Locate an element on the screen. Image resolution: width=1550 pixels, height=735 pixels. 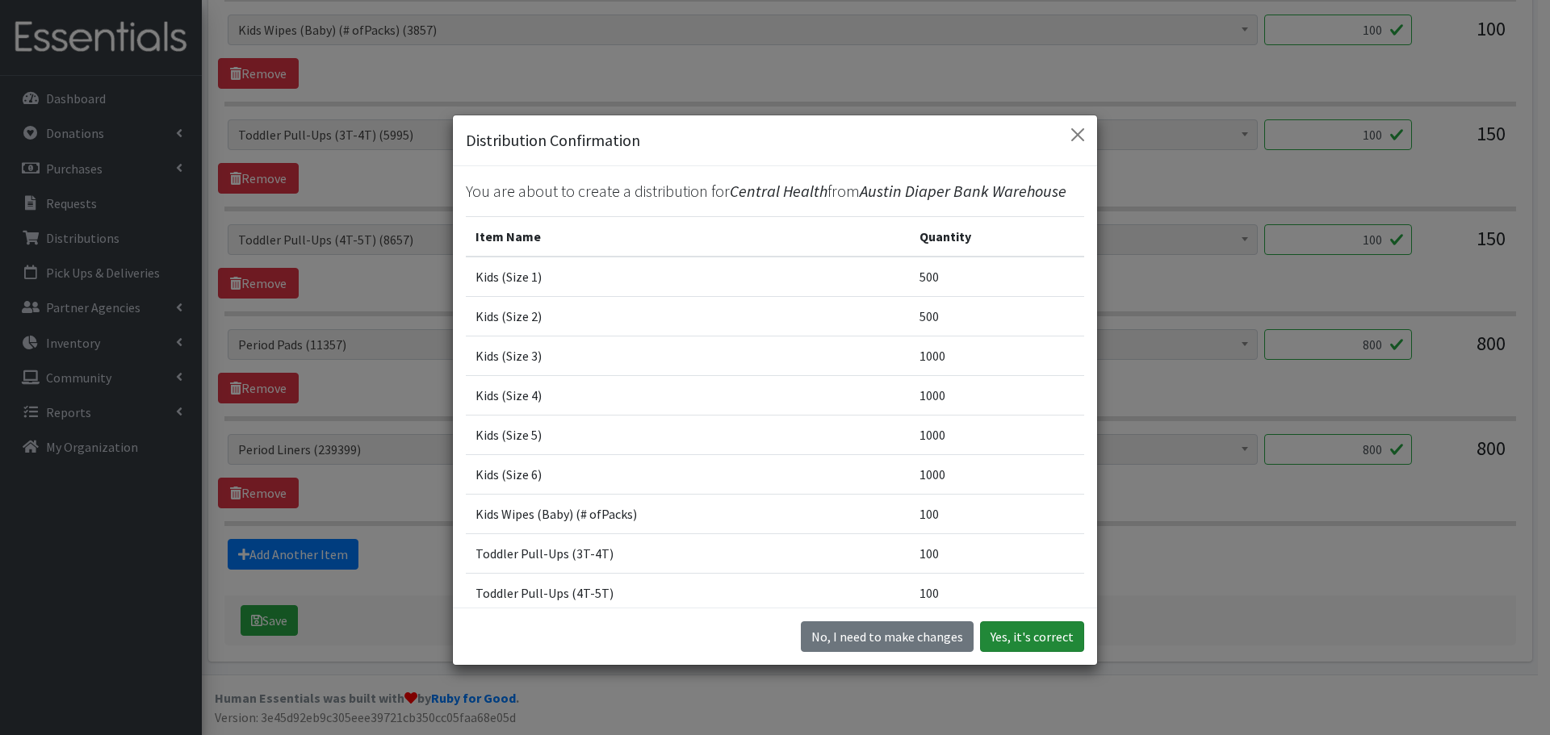
h5: Distribution Confirmation is located at coordinates (553, 140).